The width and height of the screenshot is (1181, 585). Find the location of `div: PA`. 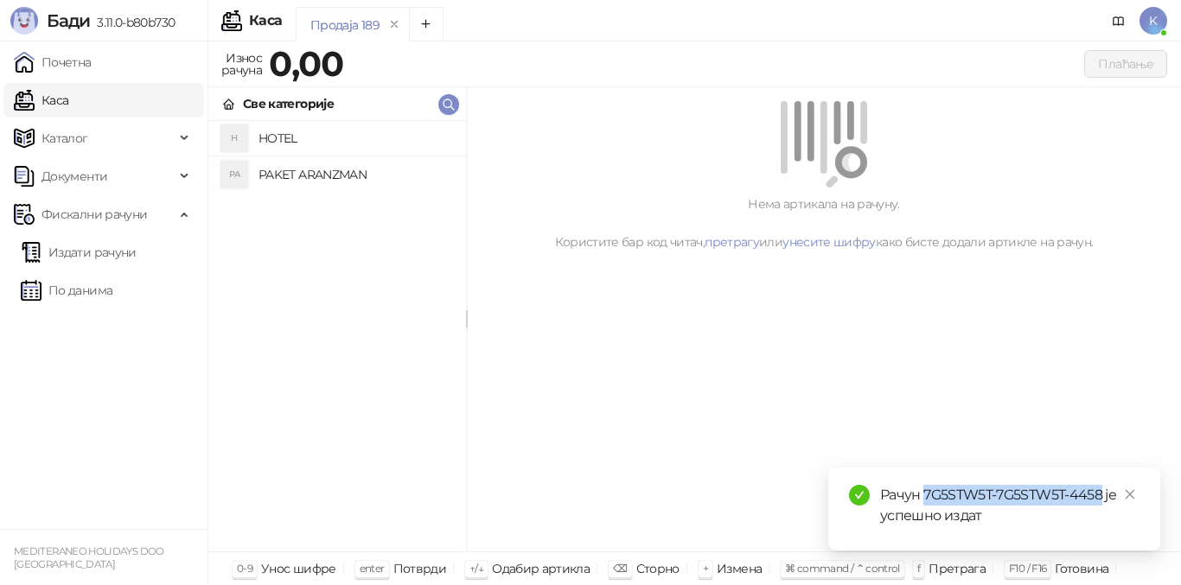

div: PA is located at coordinates (234, 175).